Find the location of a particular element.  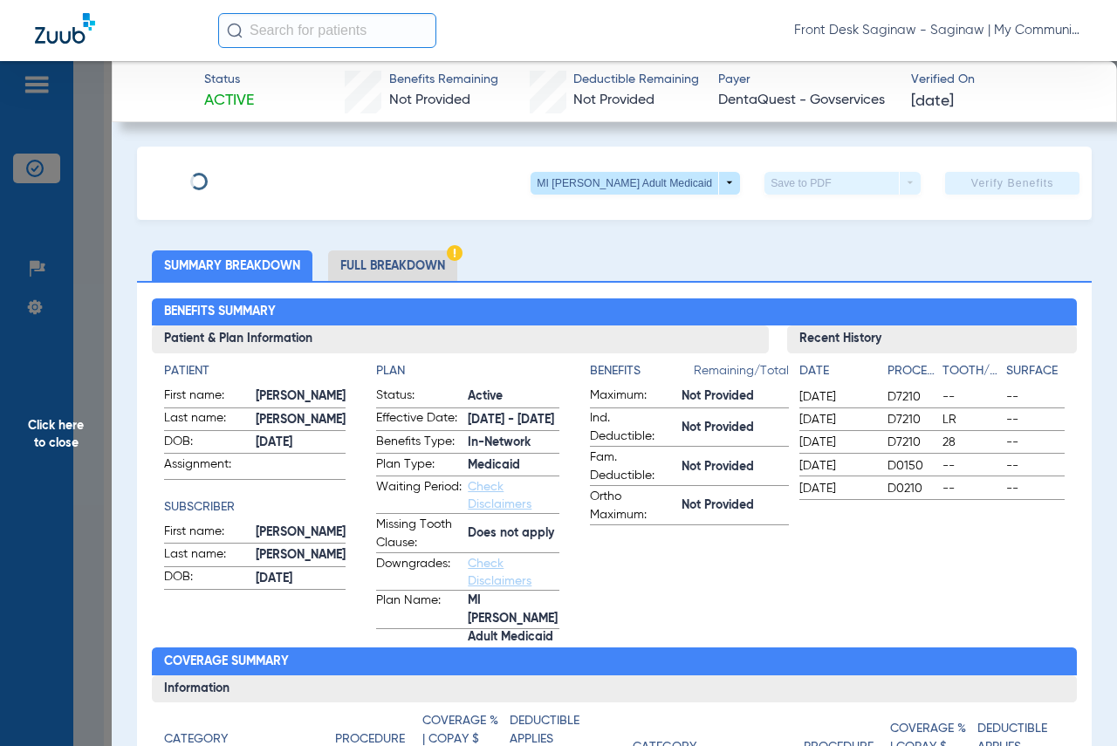

span: Front Desk Saginaw - Saginaw | My Community Dental Centers is located at coordinates (938, 31).